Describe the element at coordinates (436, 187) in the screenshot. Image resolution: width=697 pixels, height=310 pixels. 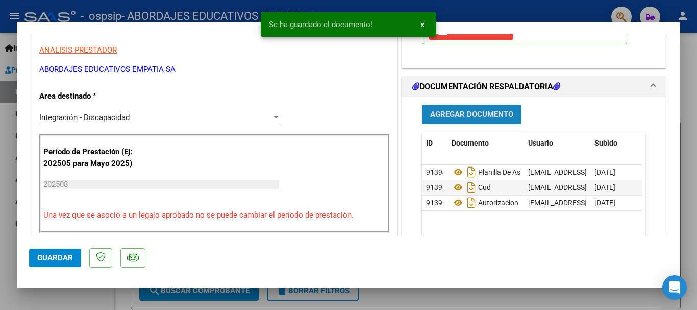
I see `span: 91395` at that location.